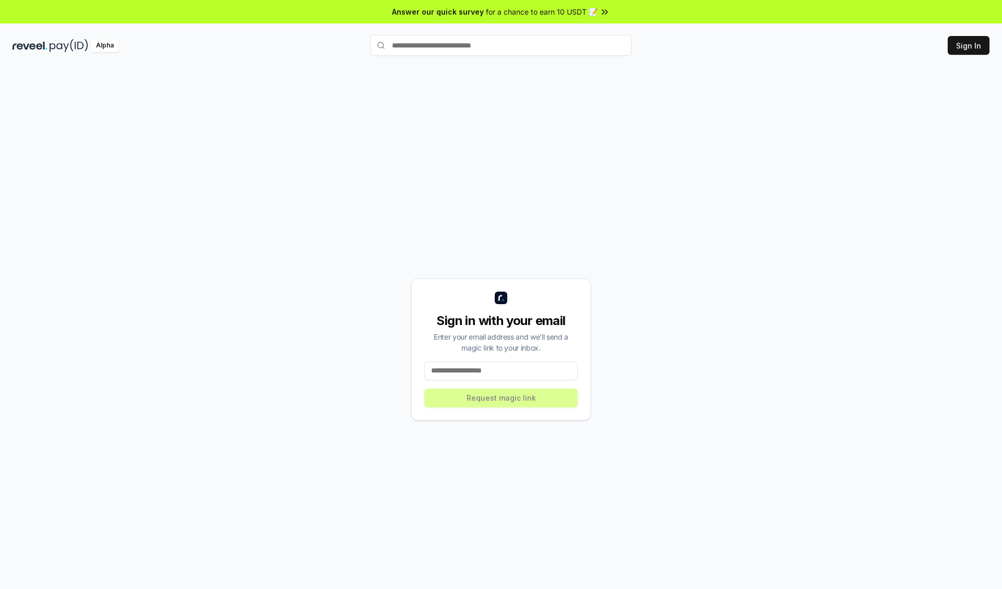 The image size is (1002, 589). Describe the element at coordinates (501, 321) in the screenshot. I see `div: Sign in with your email` at that location.